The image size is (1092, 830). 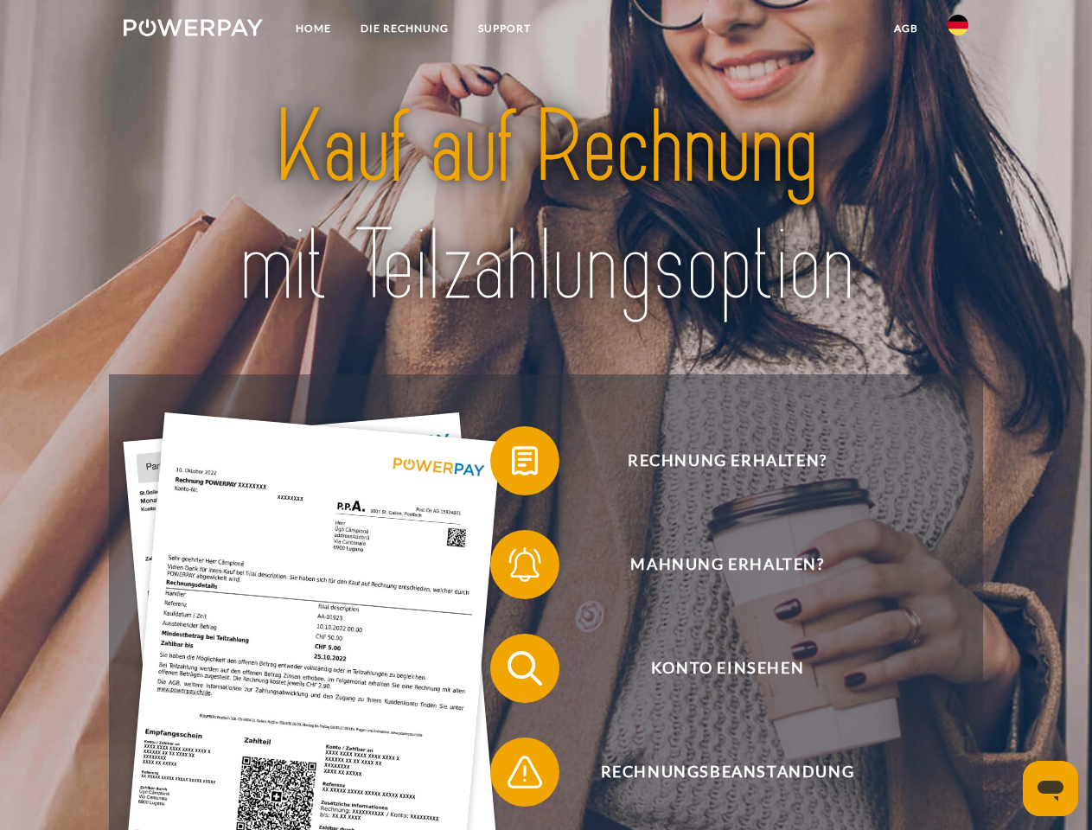 What do you see at coordinates (727, 772) in the screenshot?
I see `span: Rechnungsbeanstandung` at bounding box center [727, 772].